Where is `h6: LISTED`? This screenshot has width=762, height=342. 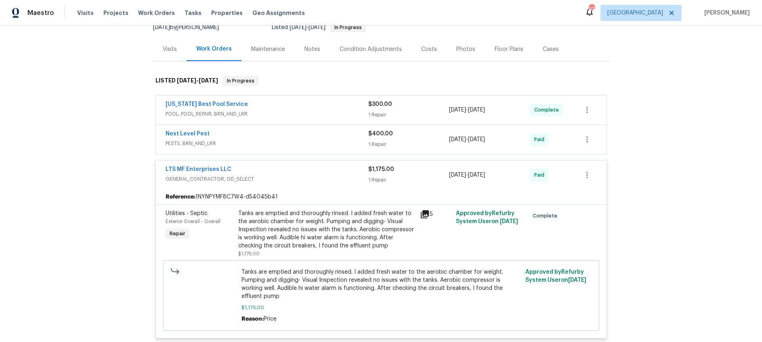 h6: LISTED is located at coordinates (187, 81).